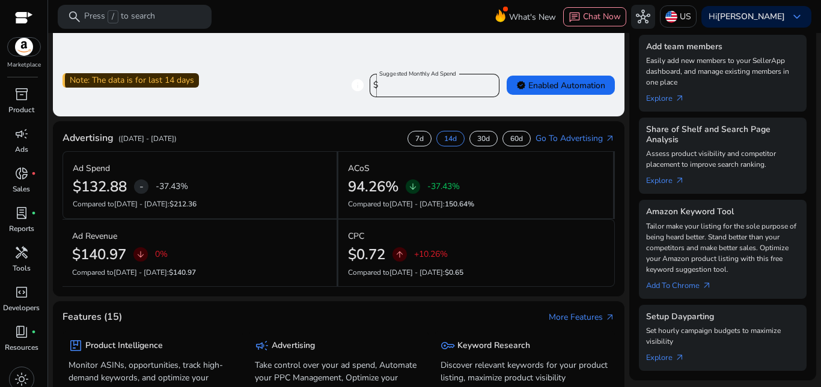 The height and width of the screenshot is (387, 821). What do you see at coordinates (22, 332) in the screenshot?
I see `span: book_4` at bounding box center [22, 332].